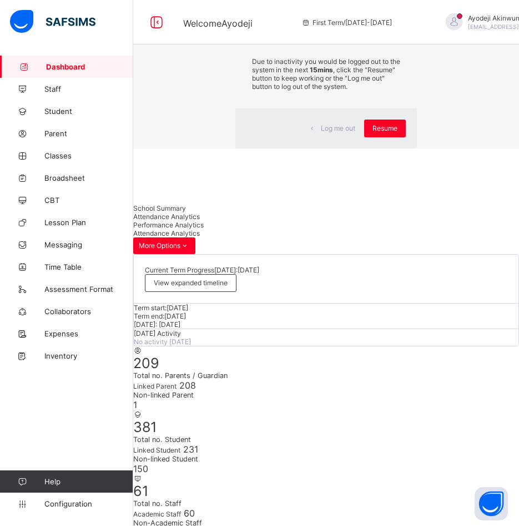 Image resolution: width=519 pixels, height=526 pixels. Describe the element at coordinates (141, 468) in the screenshot. I see `span: 150` at that location.